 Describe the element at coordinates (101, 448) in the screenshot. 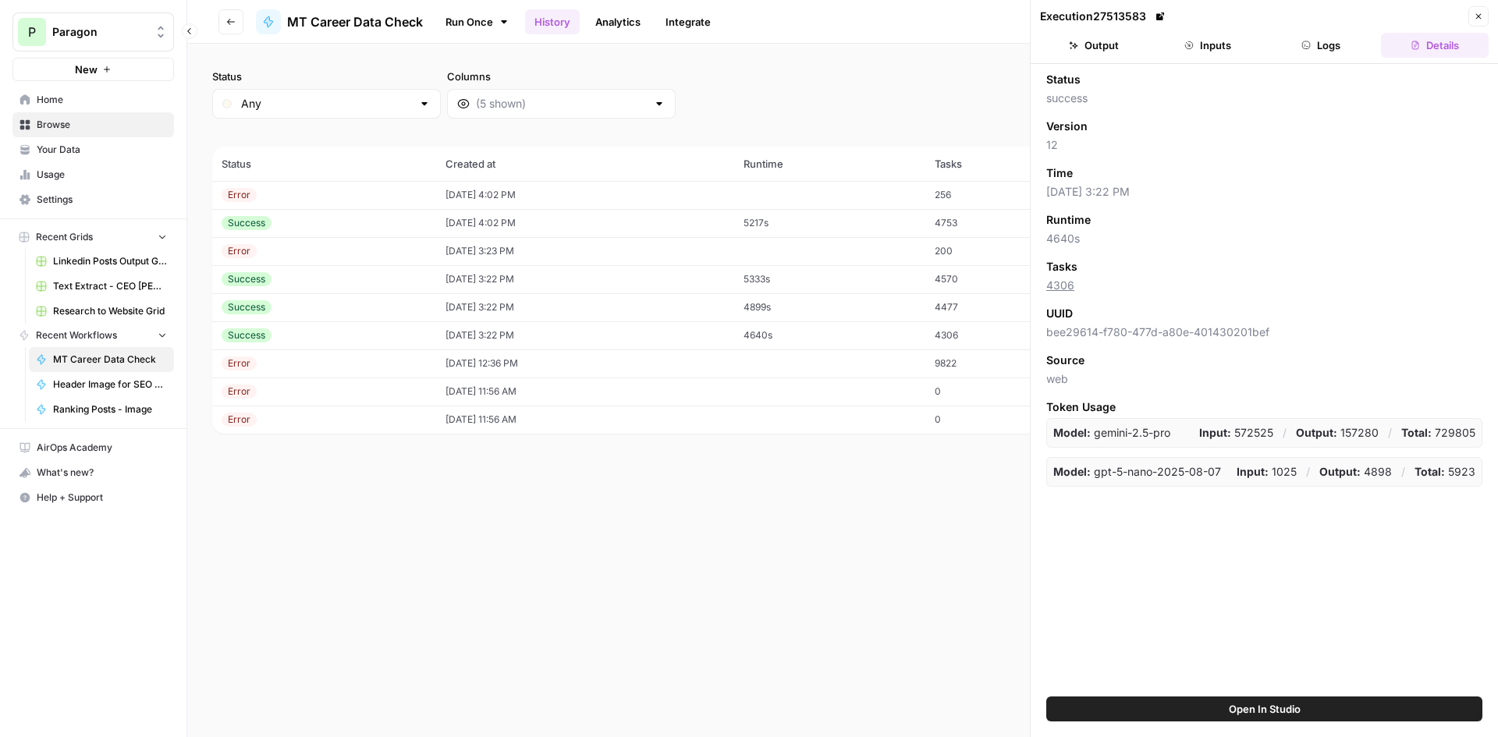

I see `span: AirOps Academy` at that location.